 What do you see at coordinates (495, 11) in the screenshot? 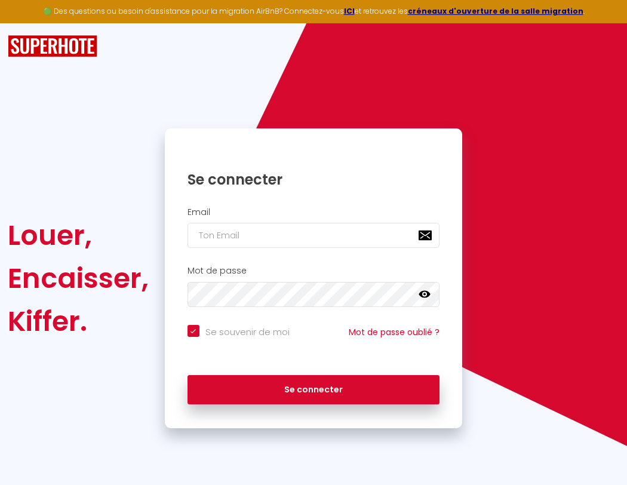
I see `strong: créneaux d'ouverture de la salle migration` at bounding box center [495, 11].